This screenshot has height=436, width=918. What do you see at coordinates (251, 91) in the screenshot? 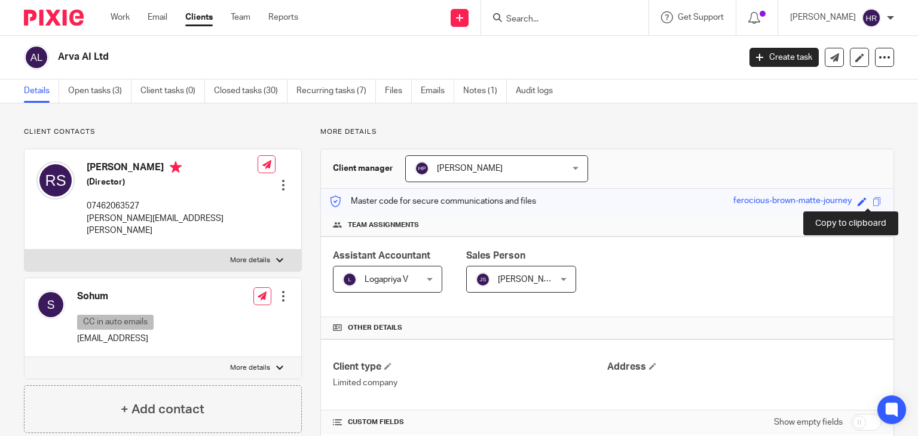
I see `a: Closed tasks (30)` at bounding box center [251, 91].